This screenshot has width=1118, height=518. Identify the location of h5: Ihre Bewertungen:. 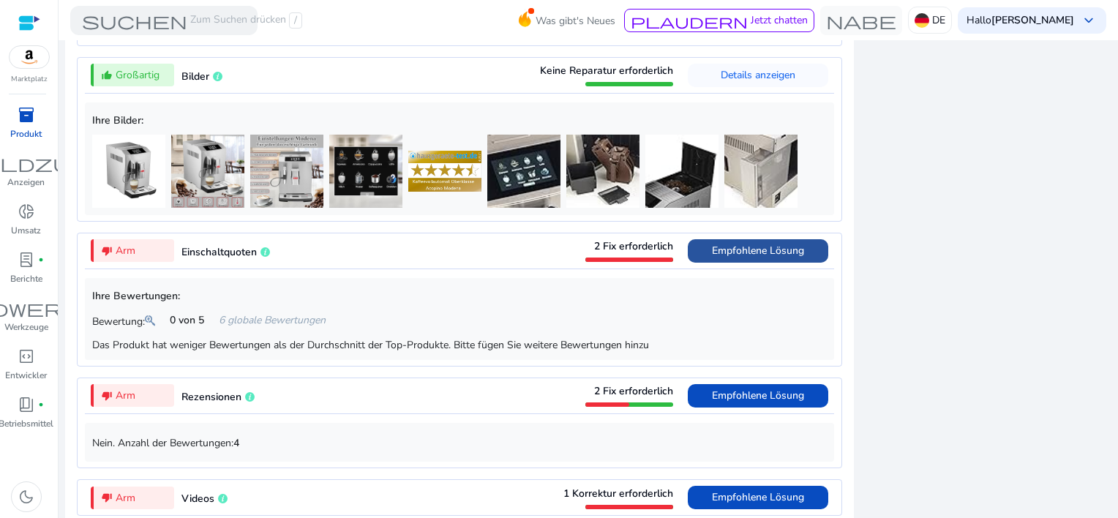
(460, 296).